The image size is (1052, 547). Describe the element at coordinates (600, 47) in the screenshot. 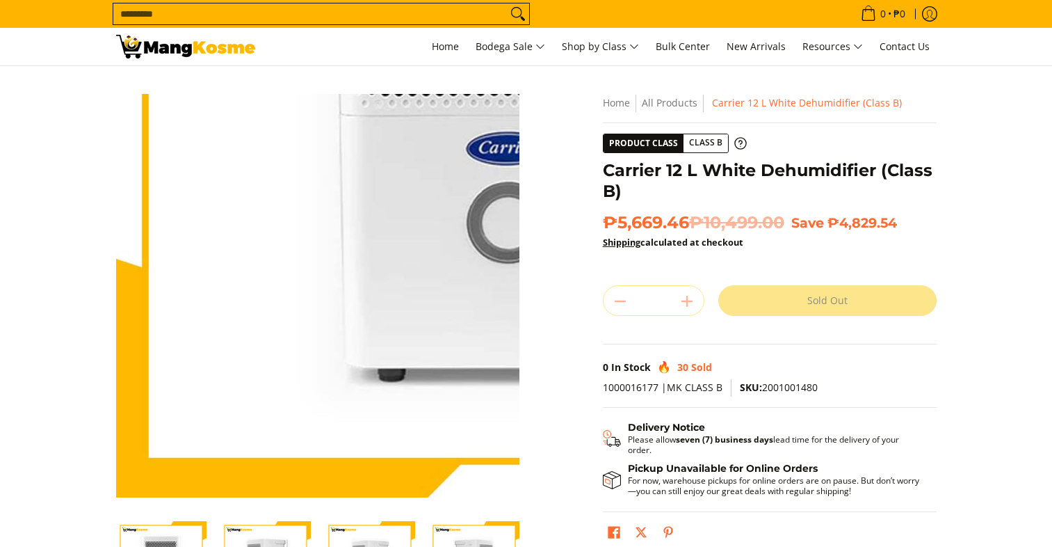

I see `a: Shop by Class` at that location.